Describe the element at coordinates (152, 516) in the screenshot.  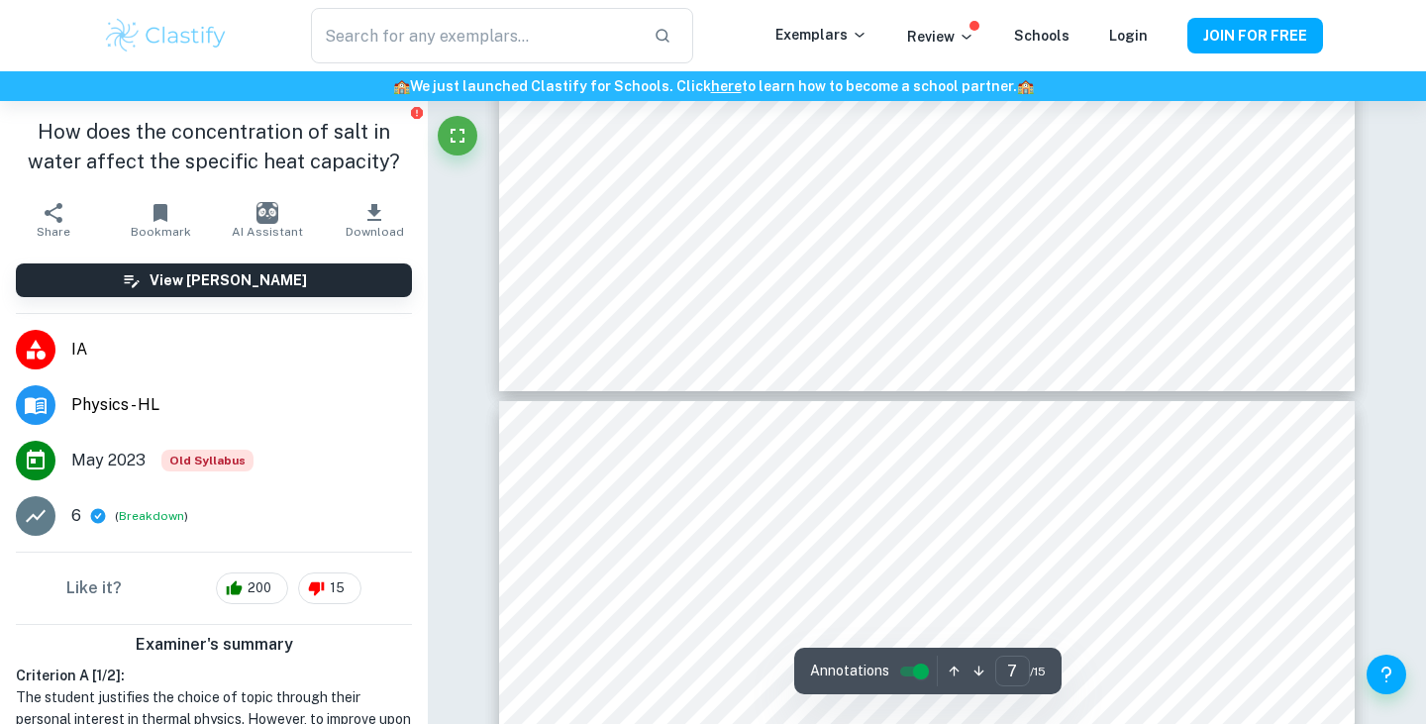
I see `button: Breakdown` at that location.